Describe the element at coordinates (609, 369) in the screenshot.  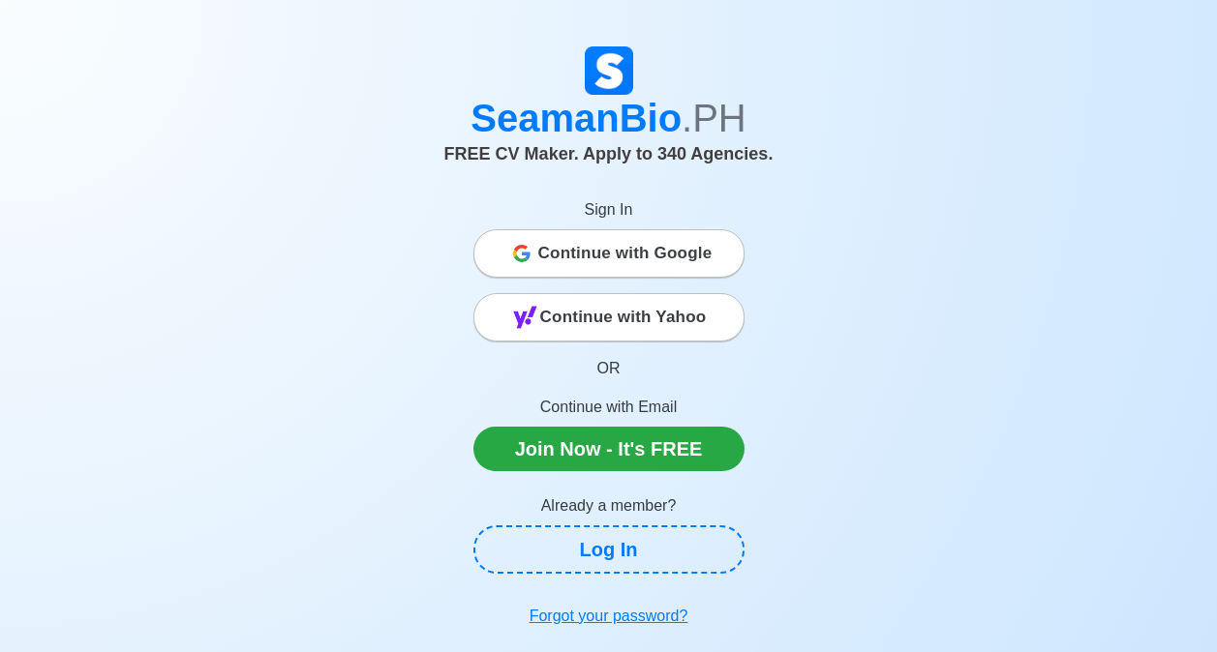
I see `p: OR` at that location.